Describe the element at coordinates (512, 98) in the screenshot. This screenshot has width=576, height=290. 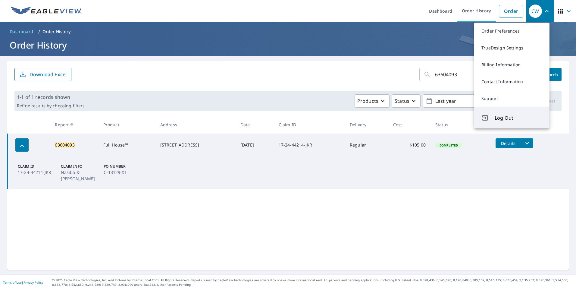
I see `a: Support` at that location.